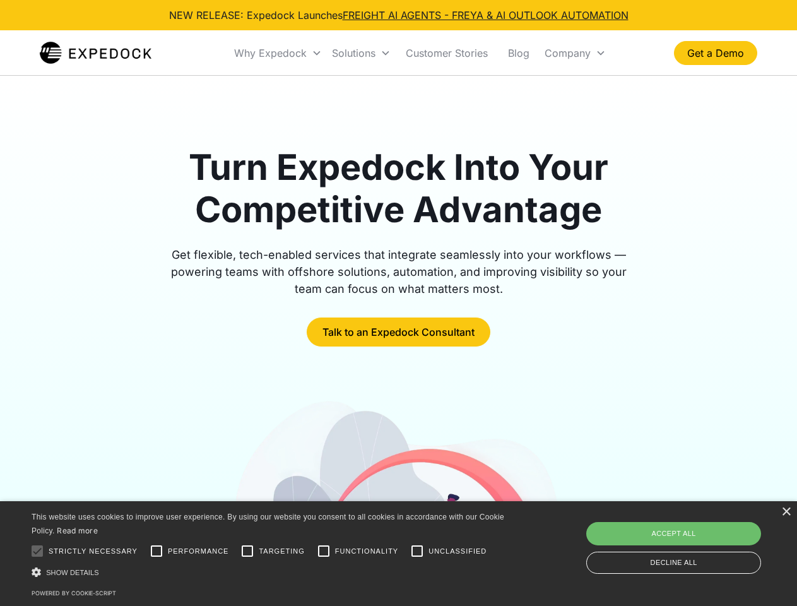  Describe the element at coordinates (74, 593) in the screenshot. I see `a: Powered by cookie-script` at that location.